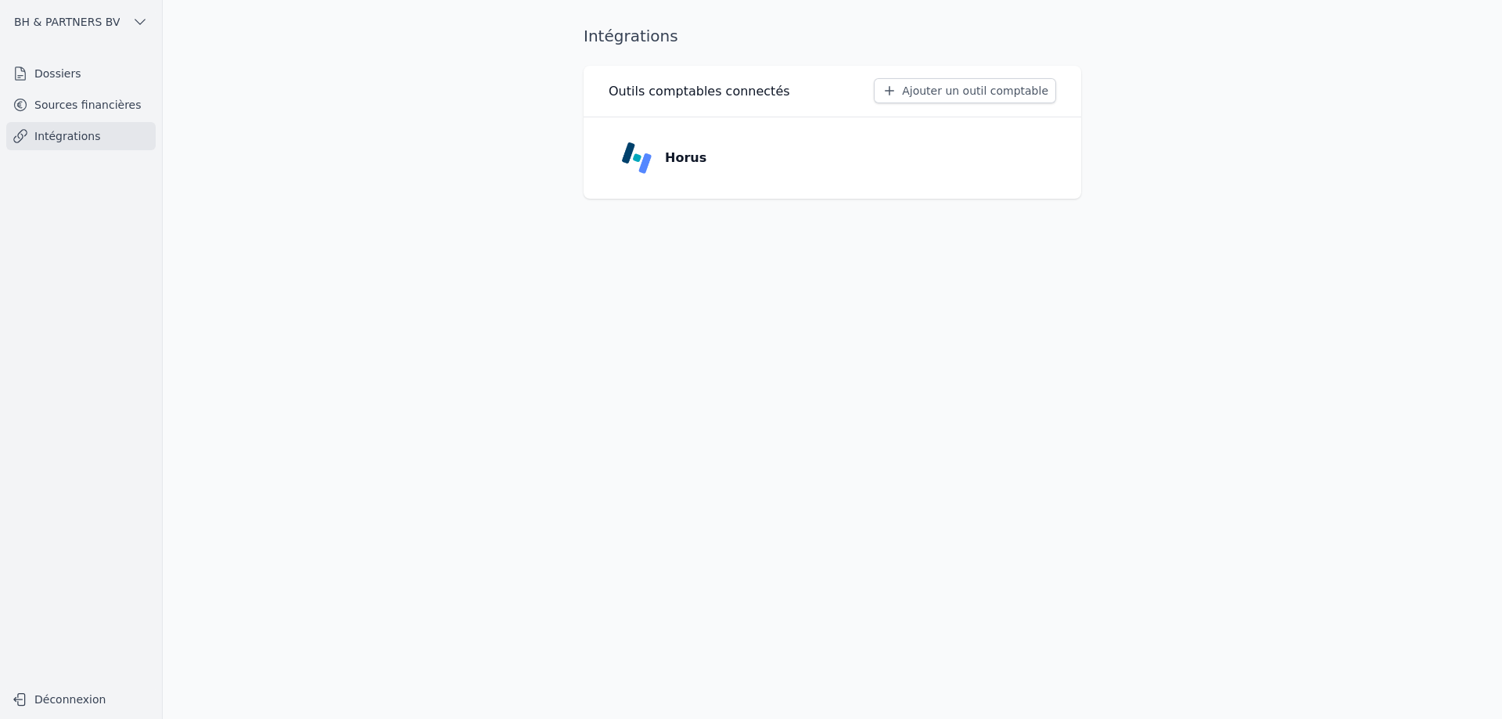 Image resolution: width=1502 pixels, height=719 pixels. Describe the element at coordinates (67, 22) in the screenshot. I see `span: BH & PARTNERS BV` at that location.